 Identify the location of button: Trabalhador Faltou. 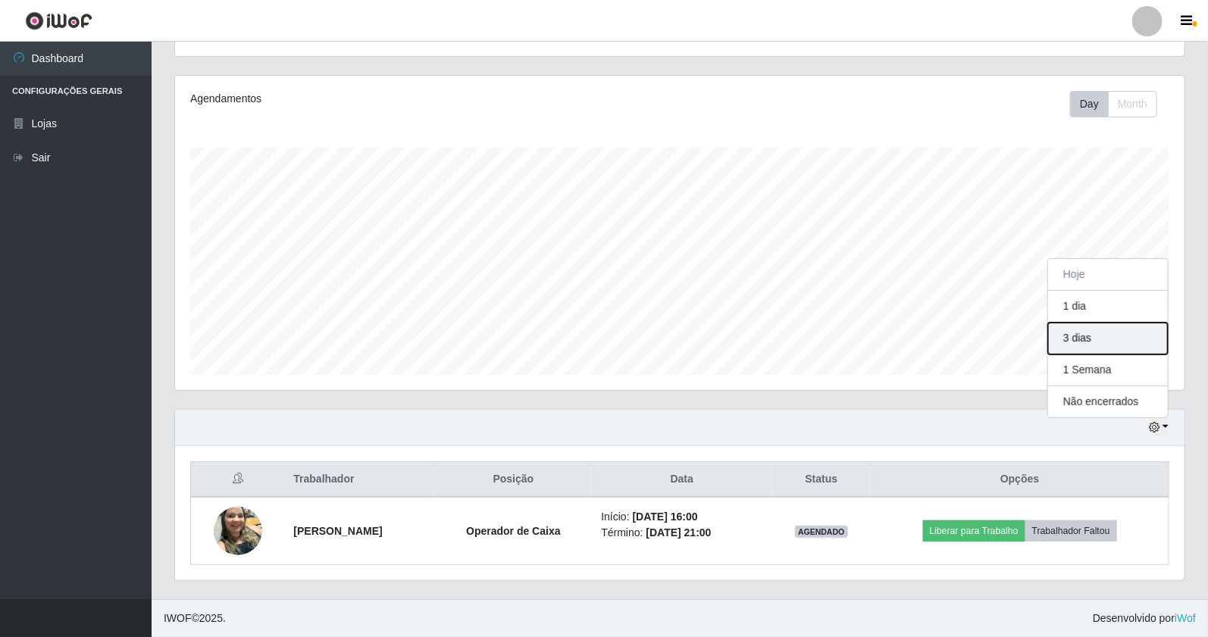
(1071, 531).